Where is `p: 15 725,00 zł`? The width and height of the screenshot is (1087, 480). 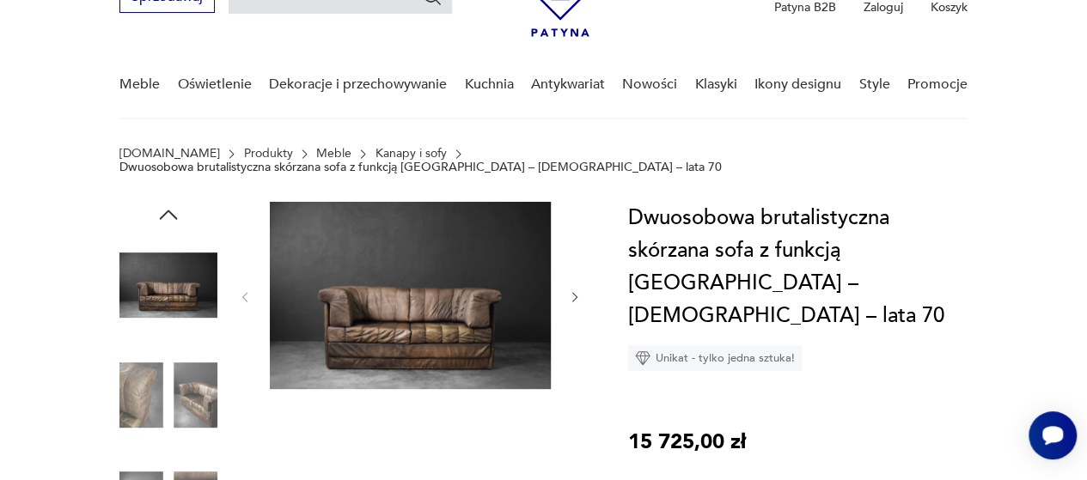 p: 15 725,00 zł is located at coordinates (687, 443).